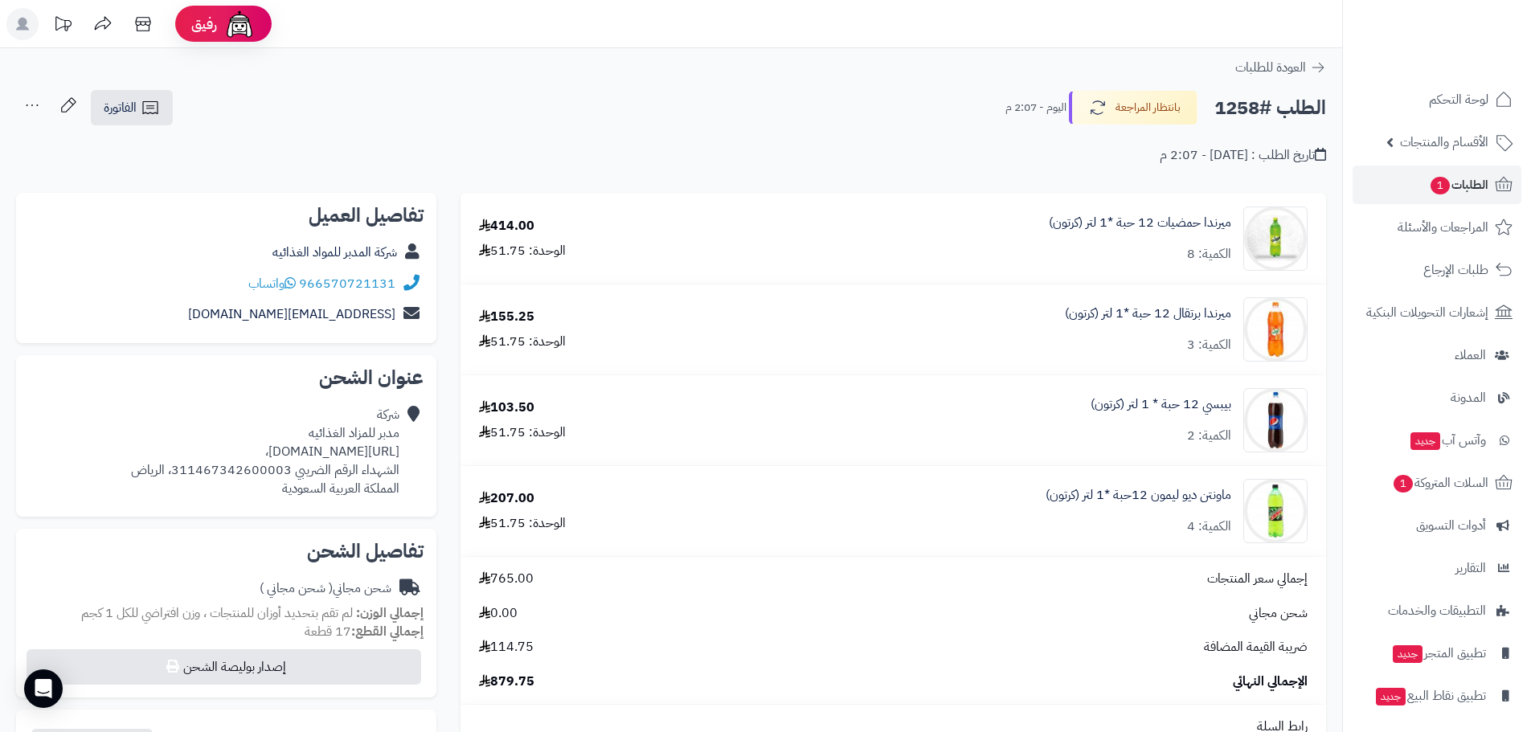  I want to click on span: أدوات التسويق, so click(1451, 526).